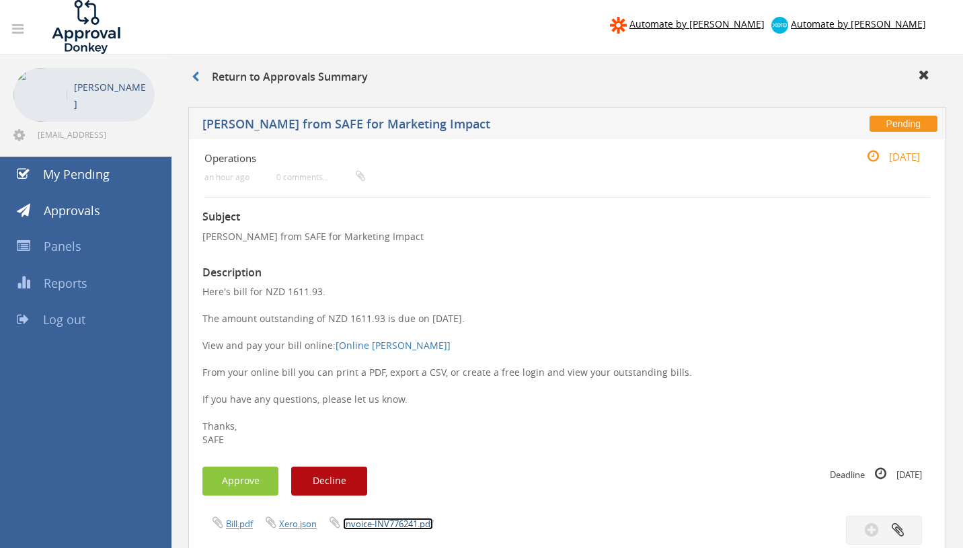  I want to click on span: My Pending, so click(76, 174).